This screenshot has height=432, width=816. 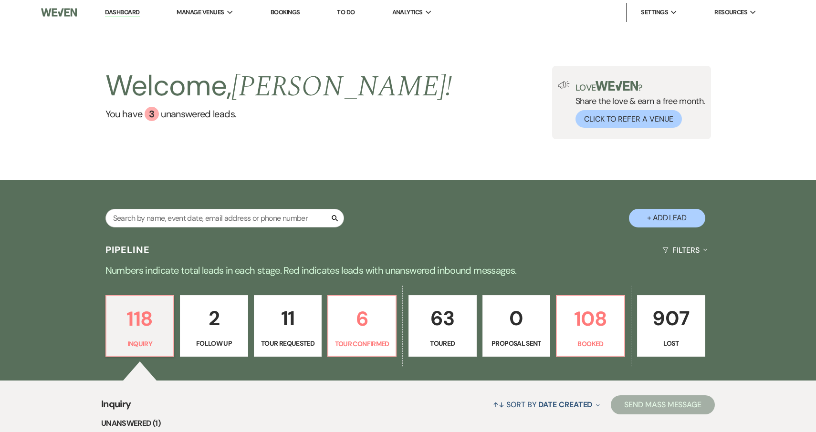 I want to click on button: Click to Refer a Venue, so click(x=628, y=119).